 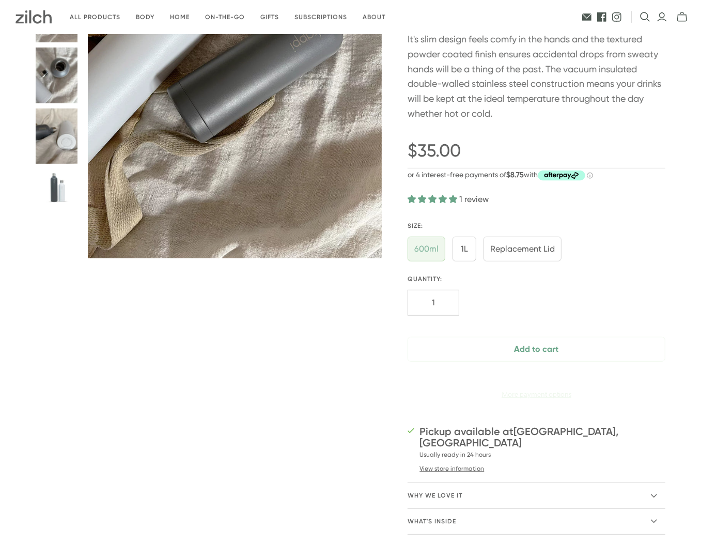 I want to click on img: Zilch has done the hard yards and handpicked the best ethical and sustainable products for you an..., so click(x=34, y=17).